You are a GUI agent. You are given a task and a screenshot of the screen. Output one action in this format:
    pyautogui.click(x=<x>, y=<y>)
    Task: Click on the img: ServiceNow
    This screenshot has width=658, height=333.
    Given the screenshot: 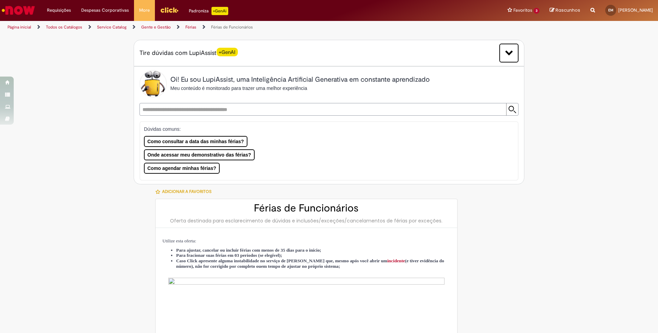 What is the action you would take?
    pyautogui.click(x=18, y=10)
    